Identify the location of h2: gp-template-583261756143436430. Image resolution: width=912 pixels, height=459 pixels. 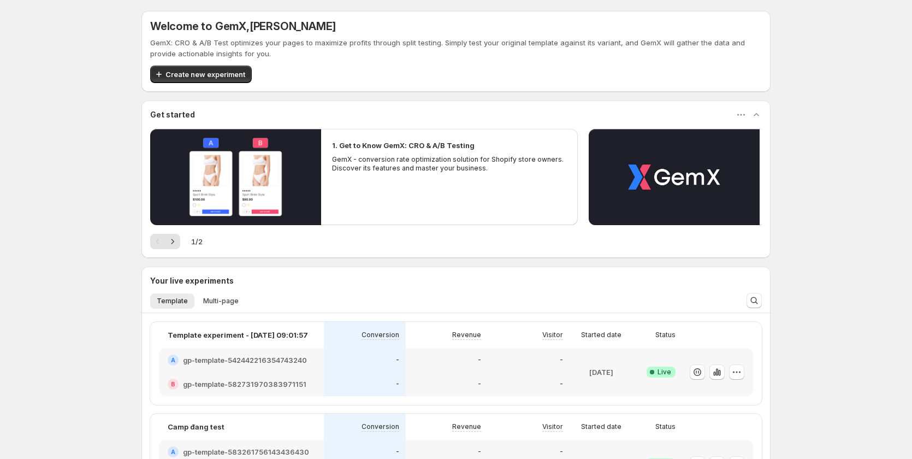
(246, 452).